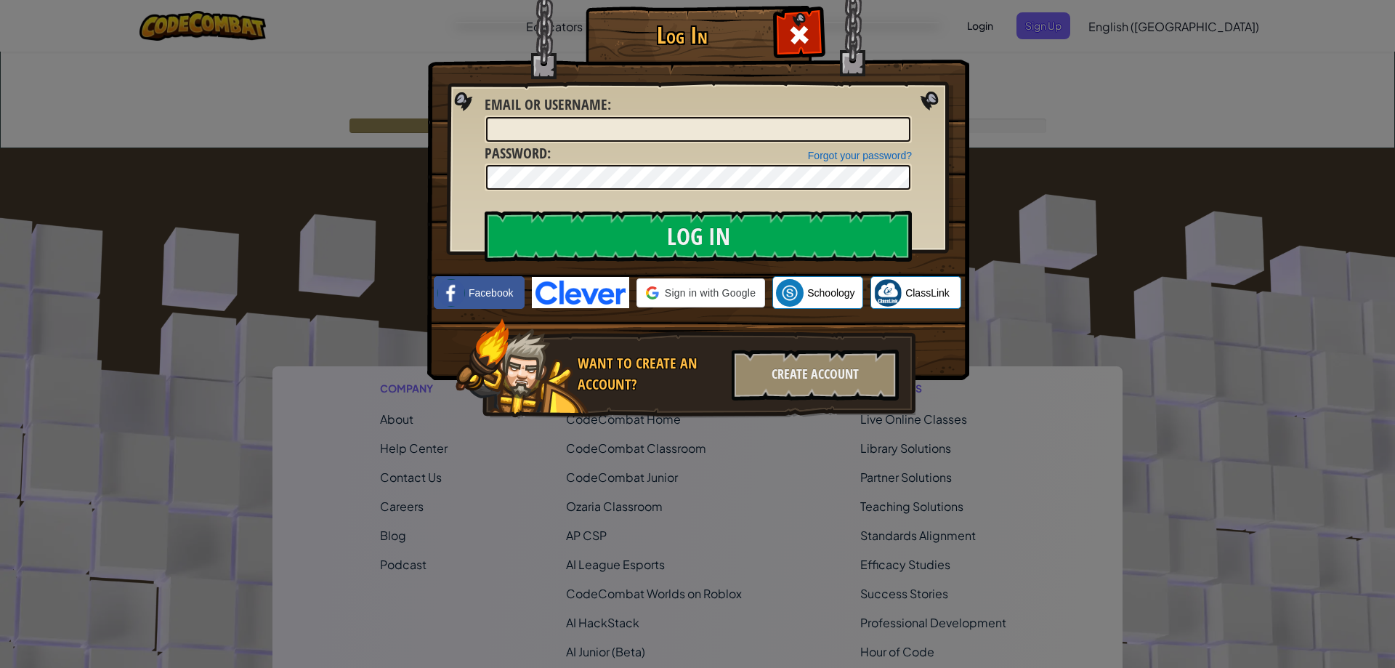 The width and height of the screenshot is (1395, 668). Describe the element at coordinates (682, 35) in the screenshot. I see `h1: Log In` at that location.